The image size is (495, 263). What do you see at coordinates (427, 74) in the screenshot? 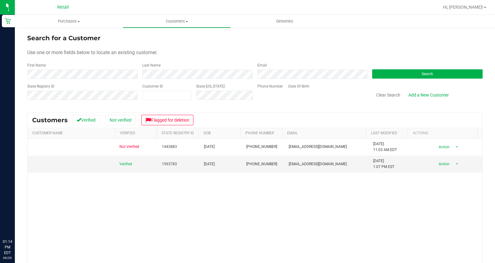
I see `span: Search` at bounding box center [427, 74].